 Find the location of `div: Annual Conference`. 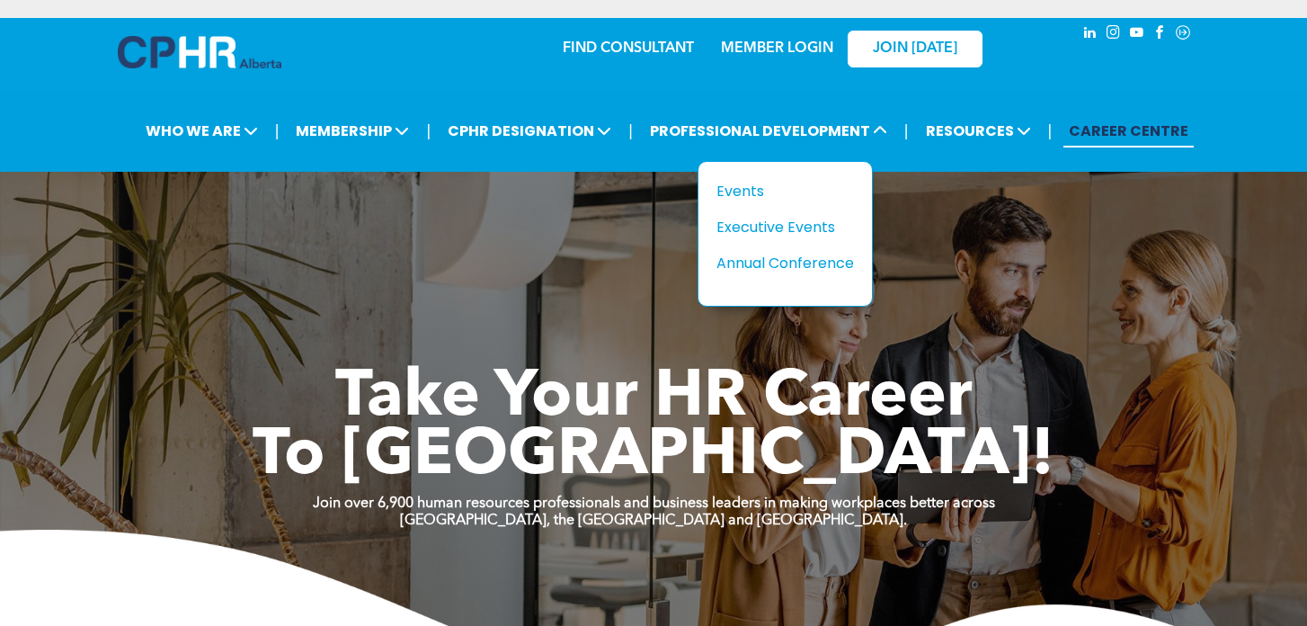

div: Annual Conference is located at coordinates (778, 262).